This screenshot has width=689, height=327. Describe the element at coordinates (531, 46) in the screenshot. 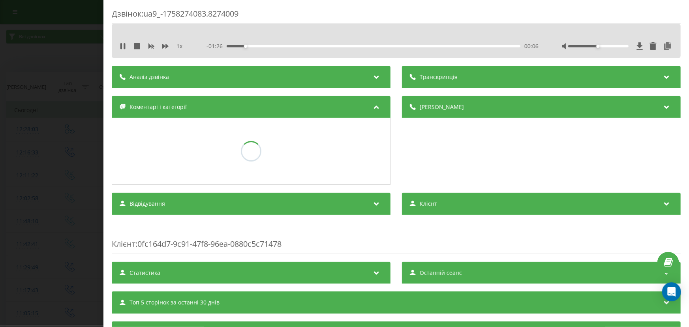

I see `span: 00:06` at that location.